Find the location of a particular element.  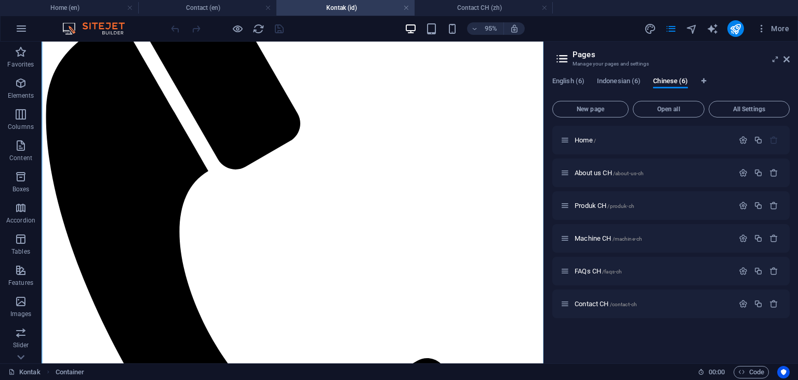

p: Images is located at coordinates (21, 314).